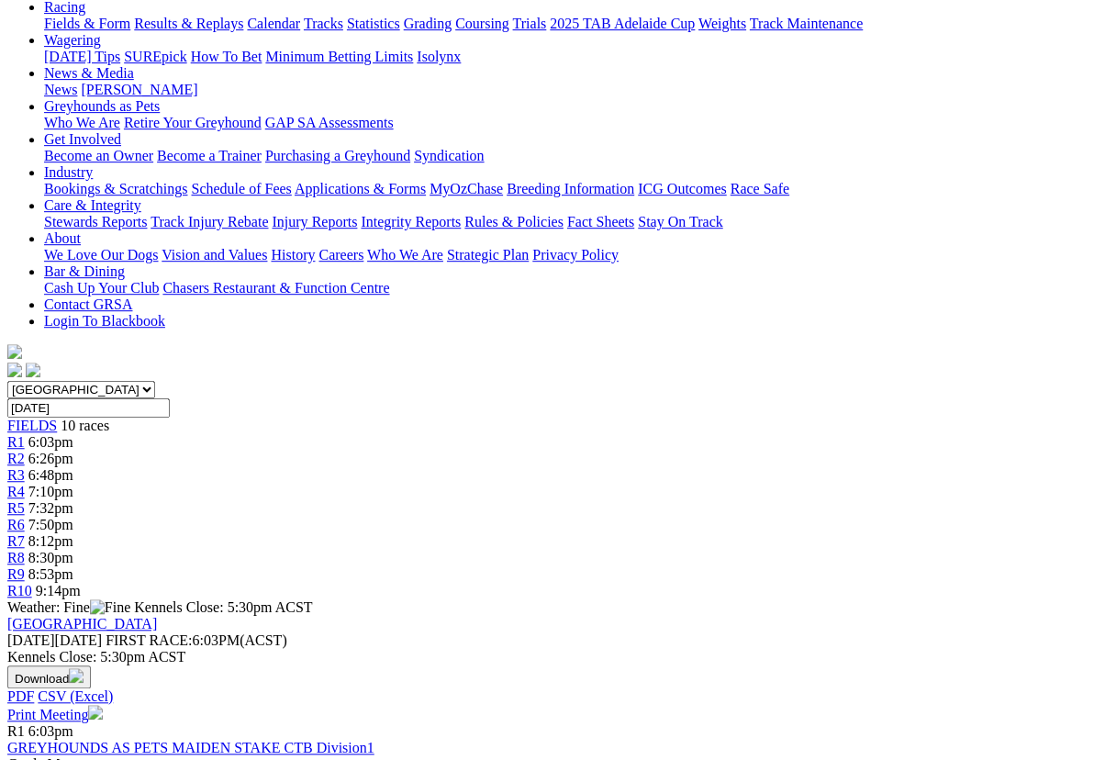  I want to click on button: Download, so click(49, 676).